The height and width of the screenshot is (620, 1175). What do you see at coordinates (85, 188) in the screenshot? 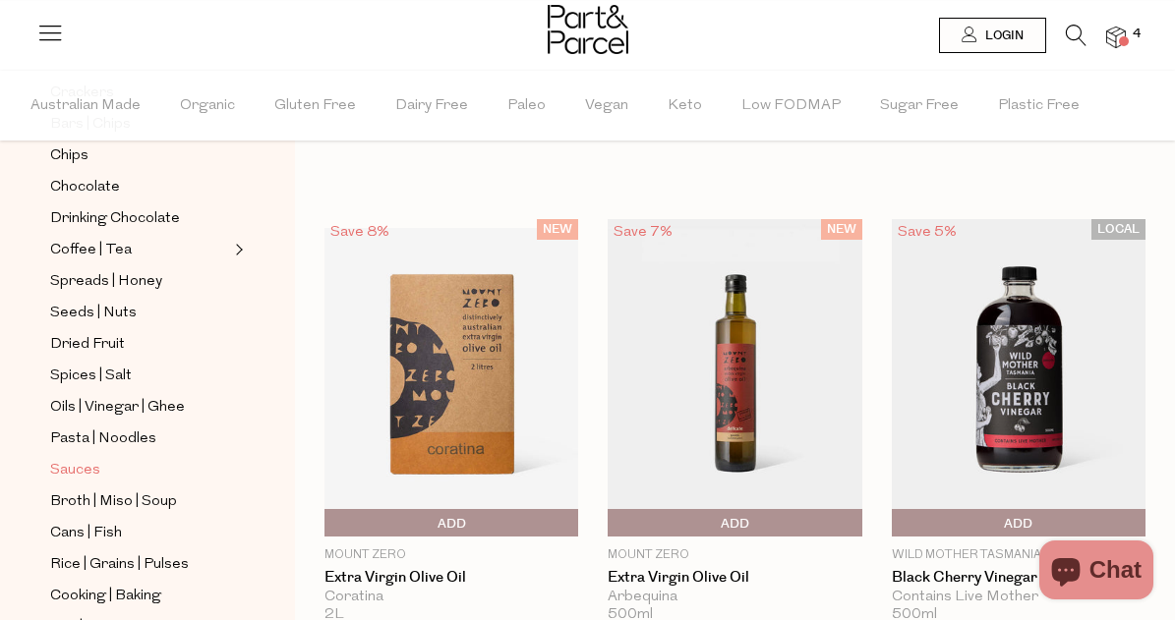
I see `span: Chocolate` at bounding box center [85, 188].